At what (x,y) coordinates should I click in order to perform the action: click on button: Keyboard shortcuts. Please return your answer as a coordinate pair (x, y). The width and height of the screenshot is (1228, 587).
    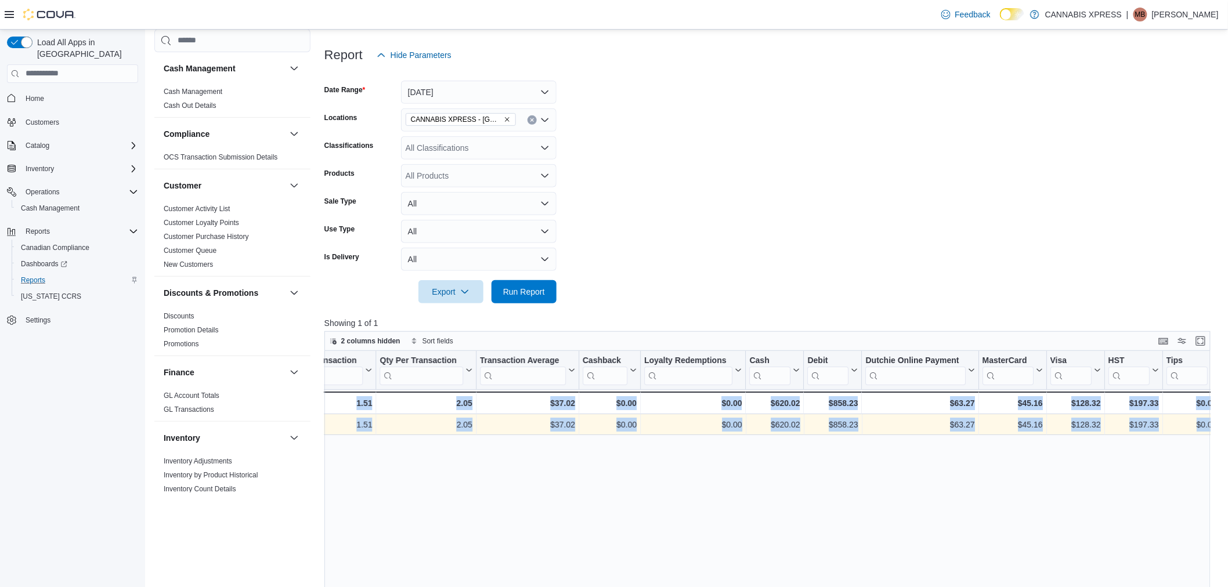
    Looking at the image, I should click on (1164, 341).